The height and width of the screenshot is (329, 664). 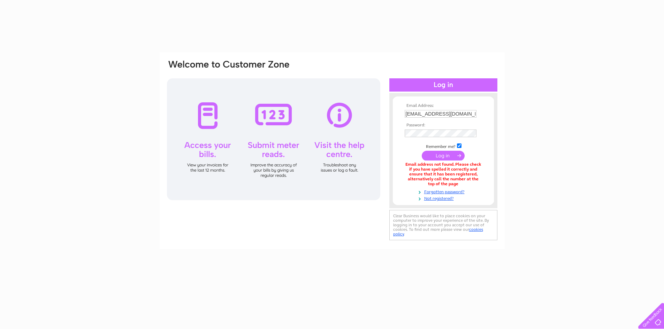 What do you see at coordinates (438, 232) in the screenshot?
I see `a: cookies policy` at bounding box center [438, 232].